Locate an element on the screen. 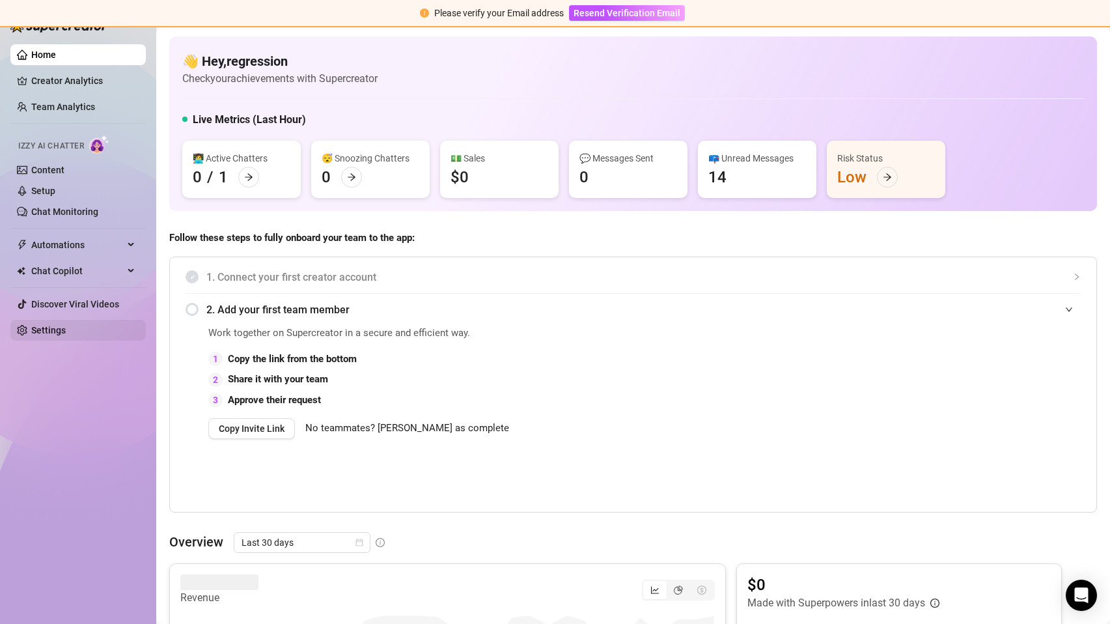 Image resolution: width=1110 pixels, height=624 pixels. span: thunderbolt is located at coordinates (22, 245).